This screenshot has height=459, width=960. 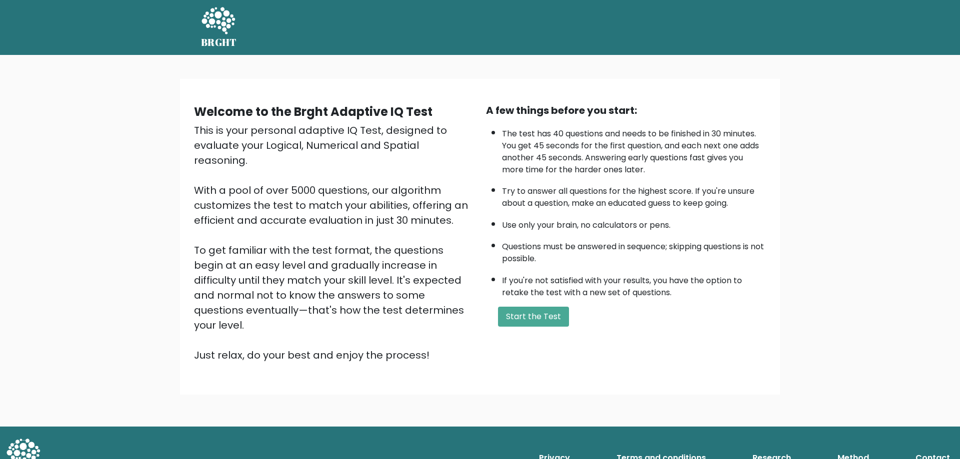 What do you see at coordinates (634, 195) in the screenshot?
I see `li: Try to answer all questions for the highest score. If you're unsure about a question, make an edu...` at bounding box center [634, 195].